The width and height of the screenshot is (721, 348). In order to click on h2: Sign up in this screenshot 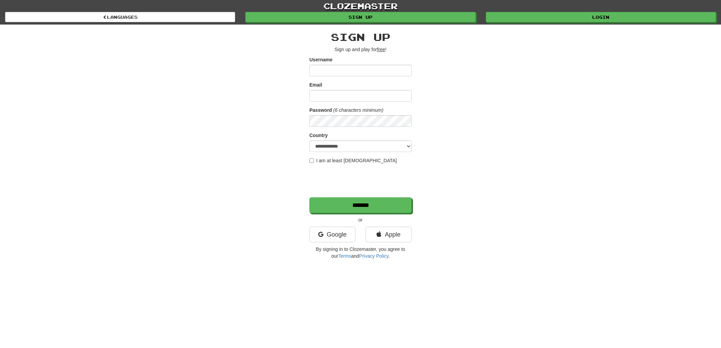, I will do `click(360, 37)`.